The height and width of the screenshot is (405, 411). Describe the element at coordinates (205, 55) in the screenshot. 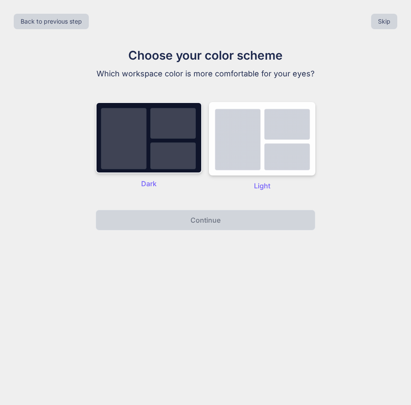

I see `h1: Choose your color scheme` at that location.